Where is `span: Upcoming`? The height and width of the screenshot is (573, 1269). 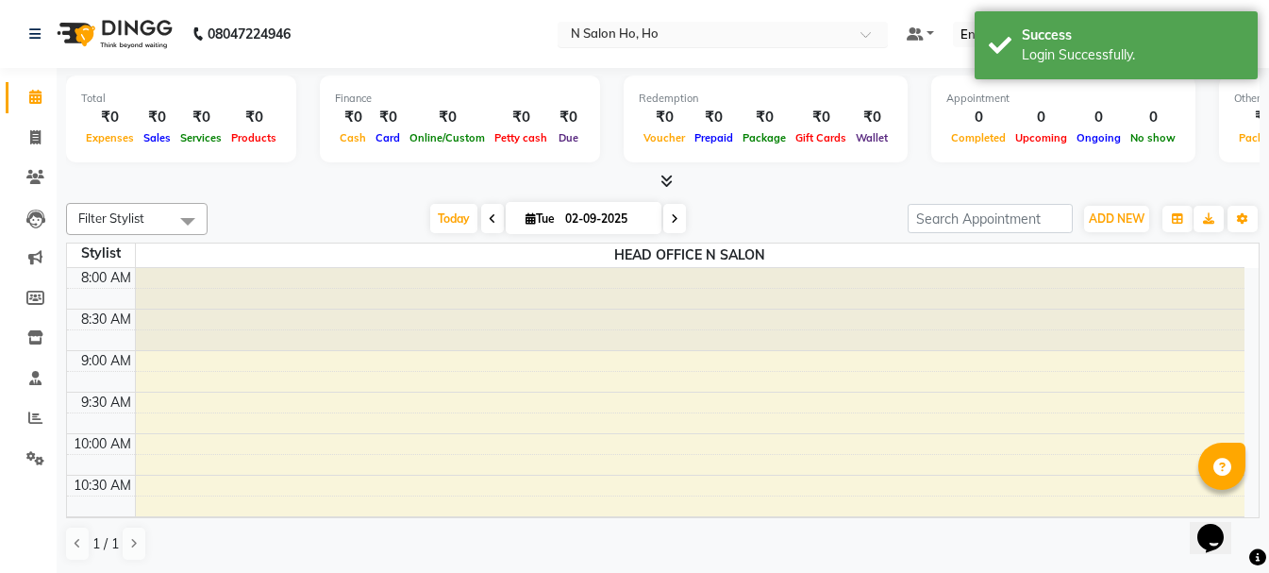
span: Upcoming is located at coordinates (1041, 138).